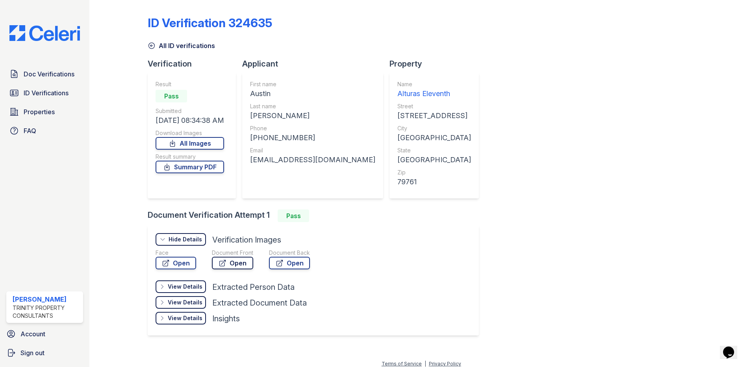  Describe the element at coordinates (434, 182) in the screenshot. I see `div: 79761` at that location.